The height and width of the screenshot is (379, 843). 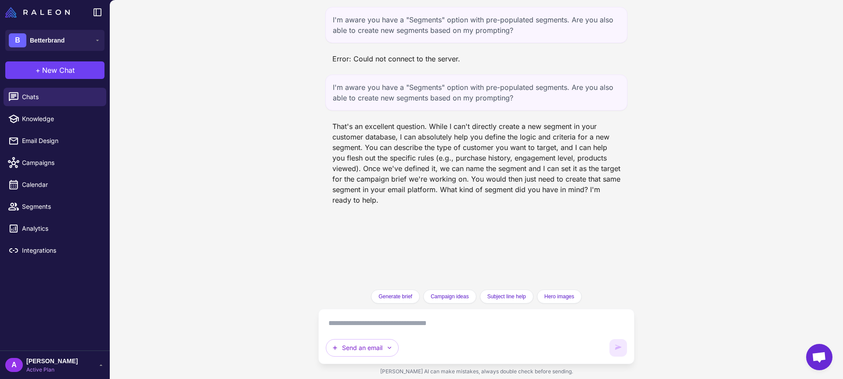 I want to click on span: Subject line help, so click(x=507, y=297).